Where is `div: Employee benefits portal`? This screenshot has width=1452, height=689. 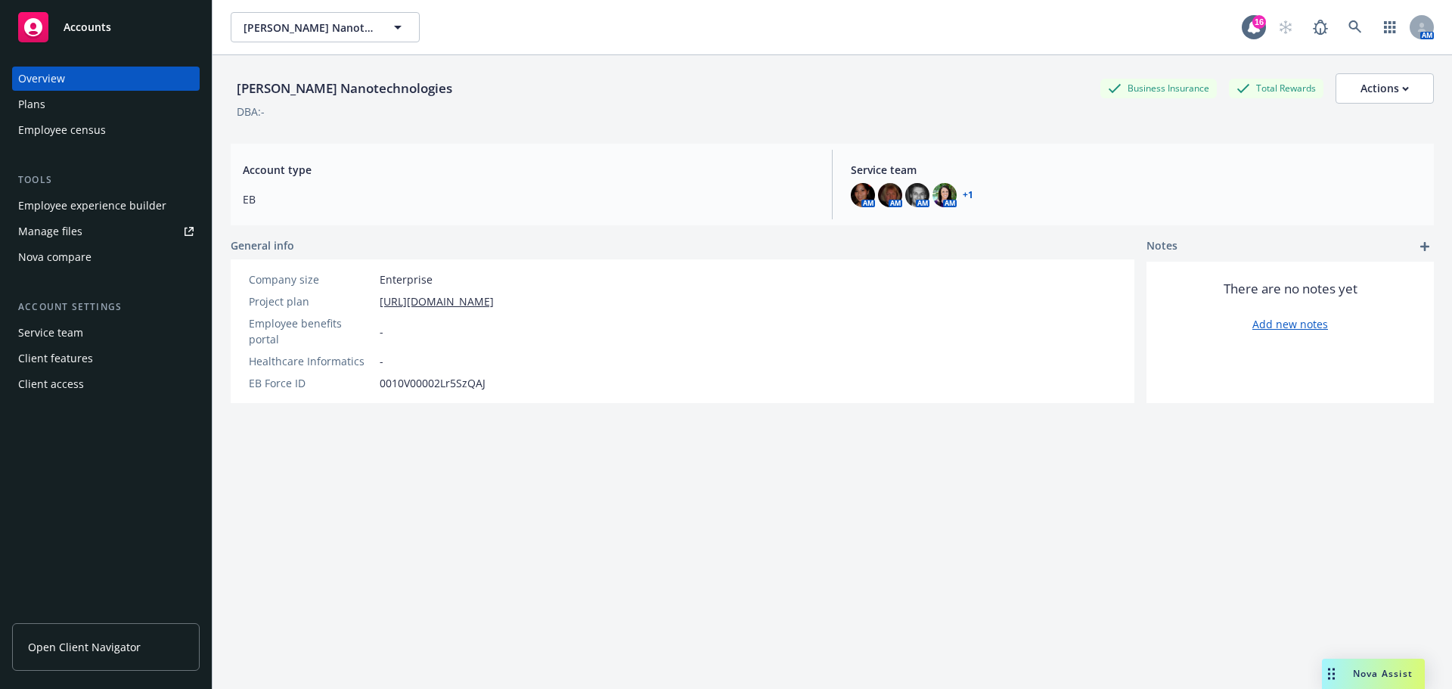 div: Employee benefits portal is located at coordinates (311, 331).